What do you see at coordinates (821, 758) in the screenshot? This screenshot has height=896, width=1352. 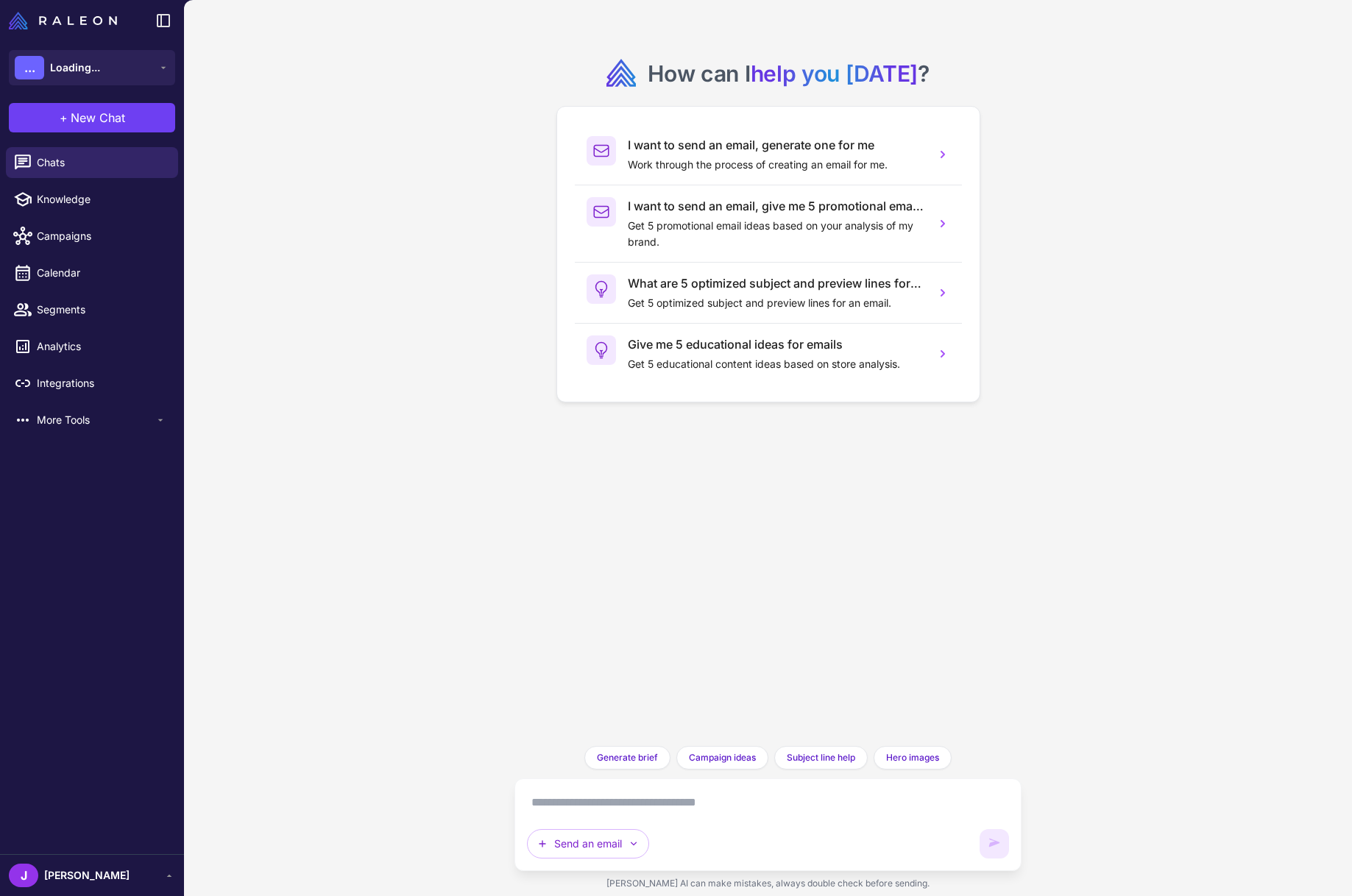 I see `span: Subject line help` at bounding box center [821, 758].